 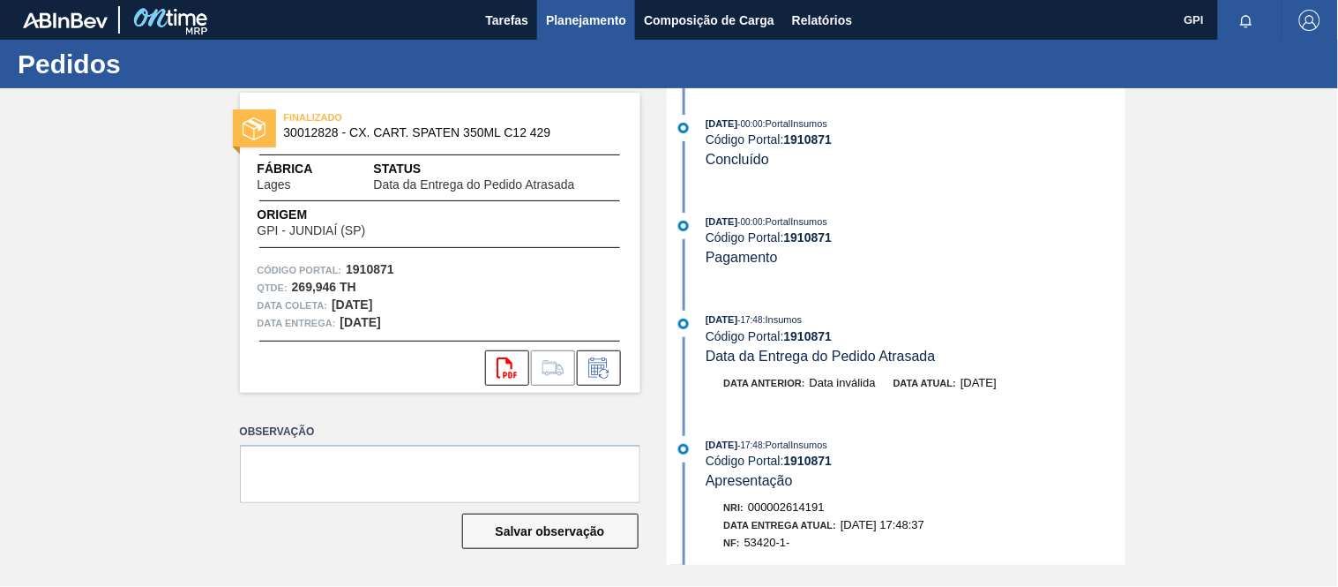 I want to click on img: status, so click(x=254, y=129).